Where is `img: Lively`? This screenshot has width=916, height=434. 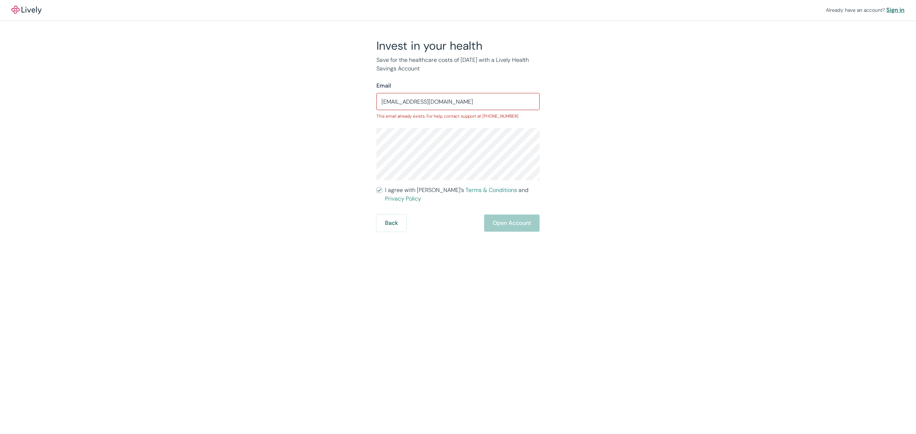
img: Lively is located at coordinates (26, 10).